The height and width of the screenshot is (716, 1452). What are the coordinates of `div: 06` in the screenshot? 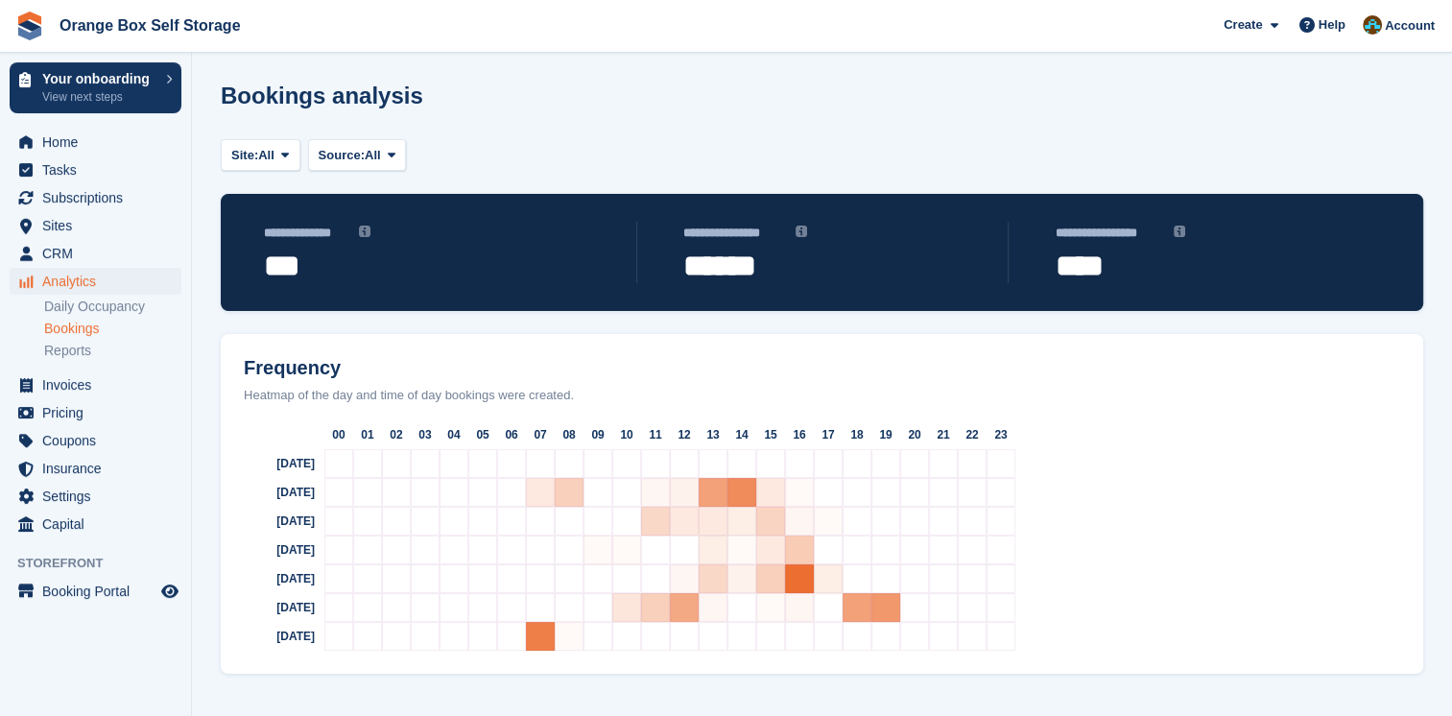 It's located at (512, 435).